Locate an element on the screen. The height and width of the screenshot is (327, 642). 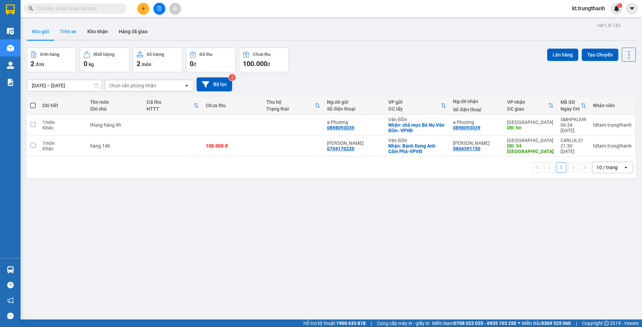
span: search is located at coordinates (31, 9).